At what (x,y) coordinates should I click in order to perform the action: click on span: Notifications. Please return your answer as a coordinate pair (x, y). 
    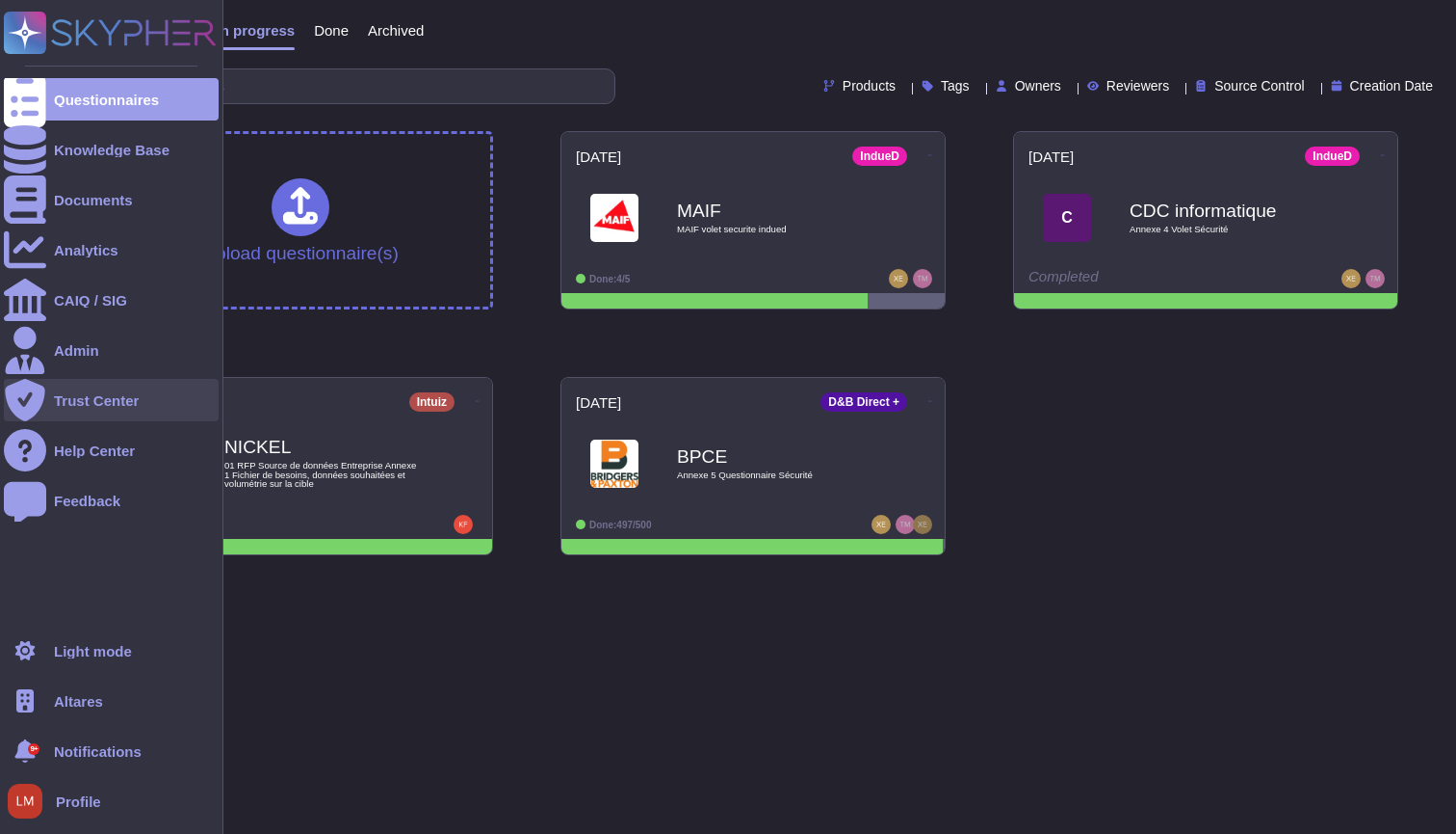
    Looking at the image, I should click on (98, 750).